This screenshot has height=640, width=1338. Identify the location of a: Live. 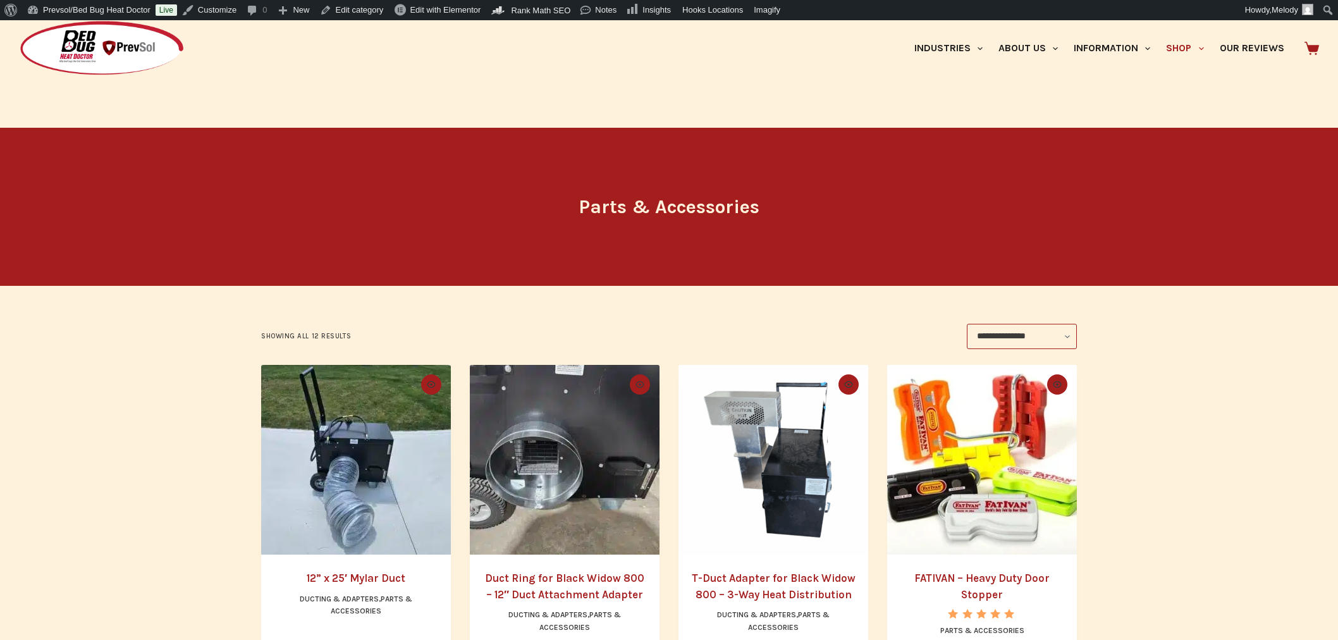
(166, 10).